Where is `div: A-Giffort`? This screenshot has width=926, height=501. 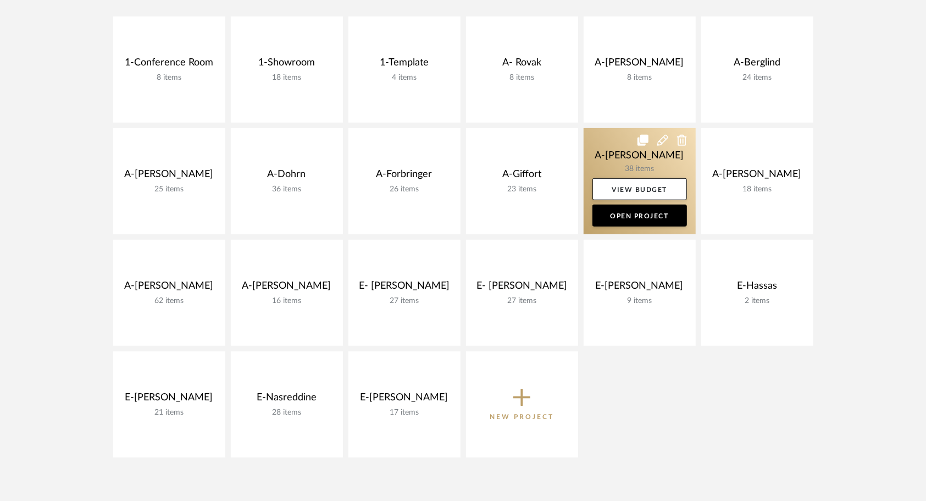
div: A-Giffort is located at coordinates (522, 176).